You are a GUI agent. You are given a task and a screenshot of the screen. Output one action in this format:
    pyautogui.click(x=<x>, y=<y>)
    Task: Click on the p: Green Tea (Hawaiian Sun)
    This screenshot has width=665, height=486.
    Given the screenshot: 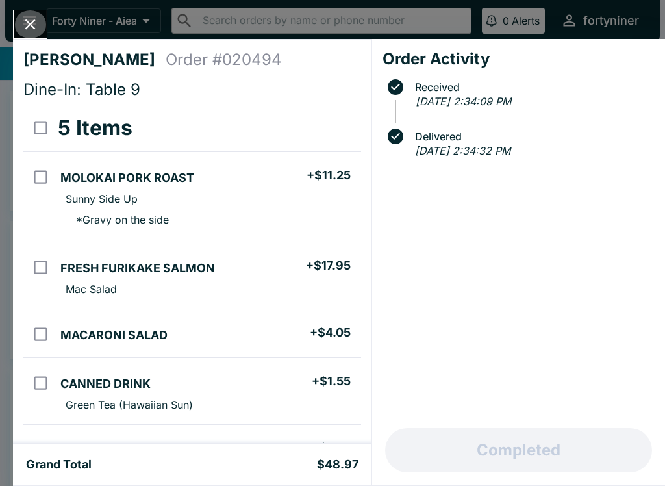 What is the action you would take?
    pyautogui.click(x=129, y=405)
    